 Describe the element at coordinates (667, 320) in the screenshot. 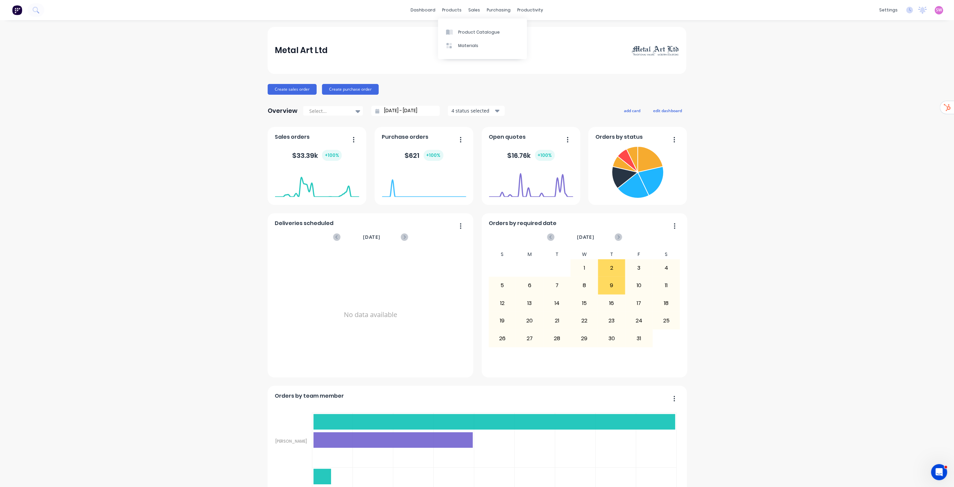

I see `div: 25` at that location.